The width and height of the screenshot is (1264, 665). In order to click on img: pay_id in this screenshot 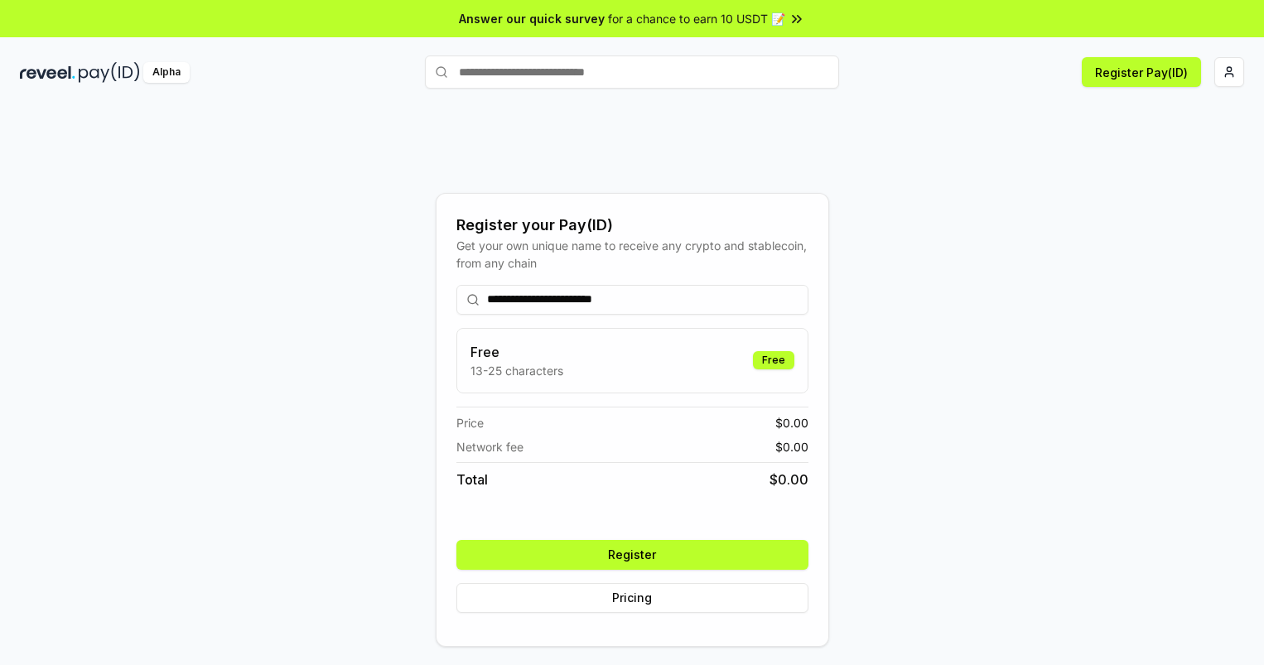, I will do `click(109, 72)`.